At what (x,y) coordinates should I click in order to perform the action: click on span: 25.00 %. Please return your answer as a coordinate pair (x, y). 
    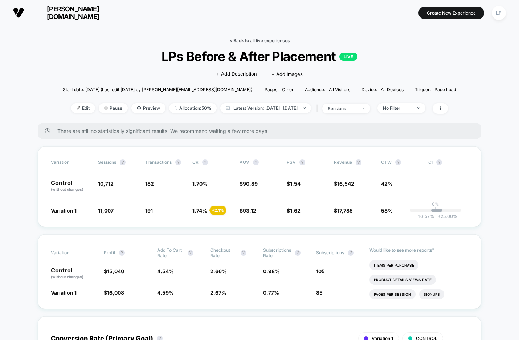
    Looking at the image, I should click on (446, 216).